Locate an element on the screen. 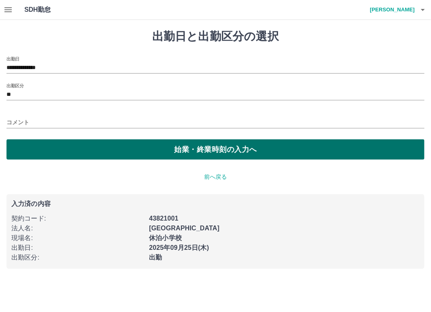  p: 出勤区分 : is located at coordinates (78, 257).